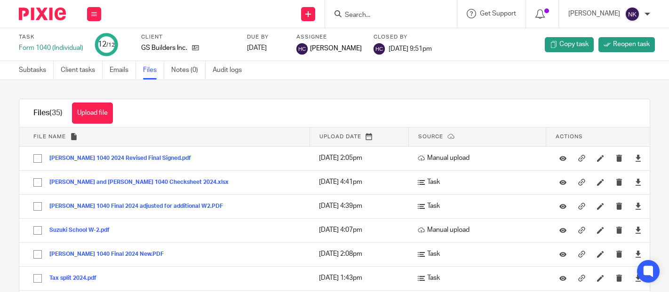 This screenshot has width=669, height=292. I want to click on span: Copy task, so click(574, 44).